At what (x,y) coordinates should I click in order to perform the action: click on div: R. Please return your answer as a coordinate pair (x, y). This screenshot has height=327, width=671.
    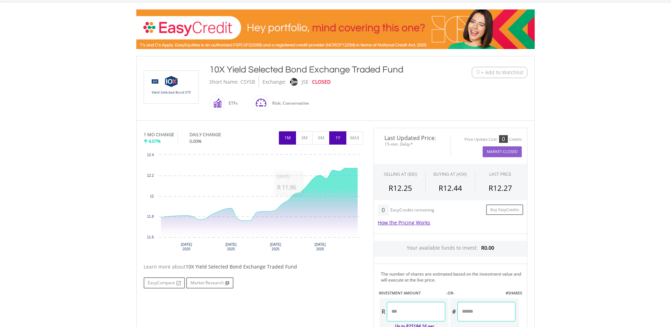
    Looking at the image, I should click on (383, 311).